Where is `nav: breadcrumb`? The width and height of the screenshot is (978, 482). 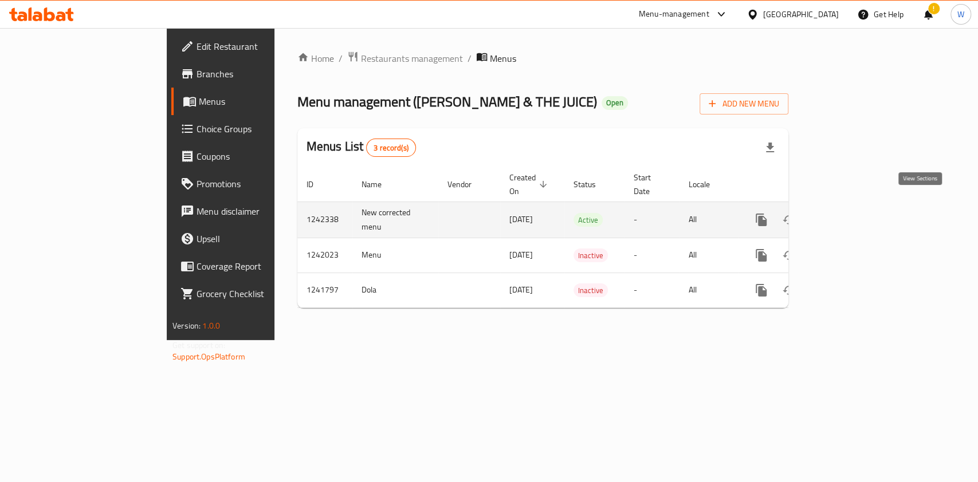 nav: breadcrumb is located at coordinates (542, 58).